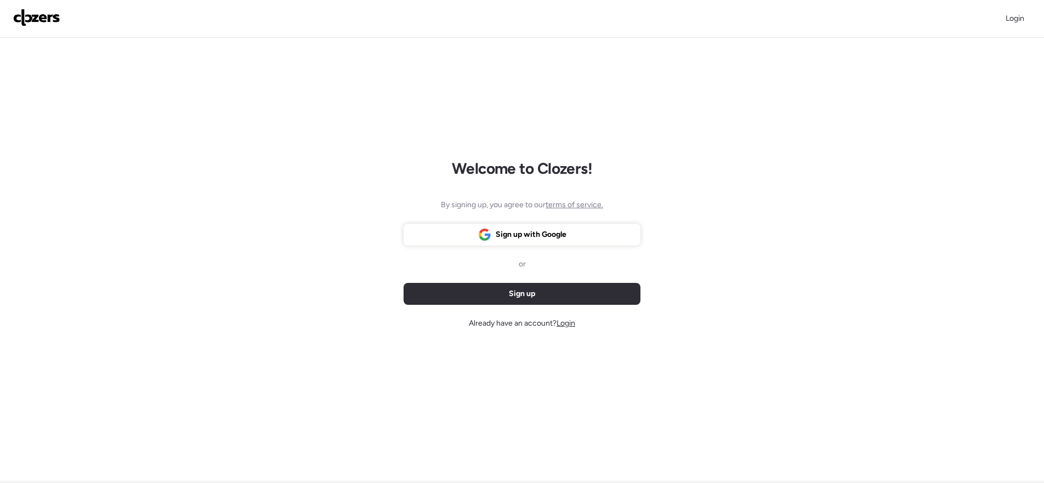 The image size is (1044, 483). I want to click on span: By signing up, you agree to our, so click(522, 205).